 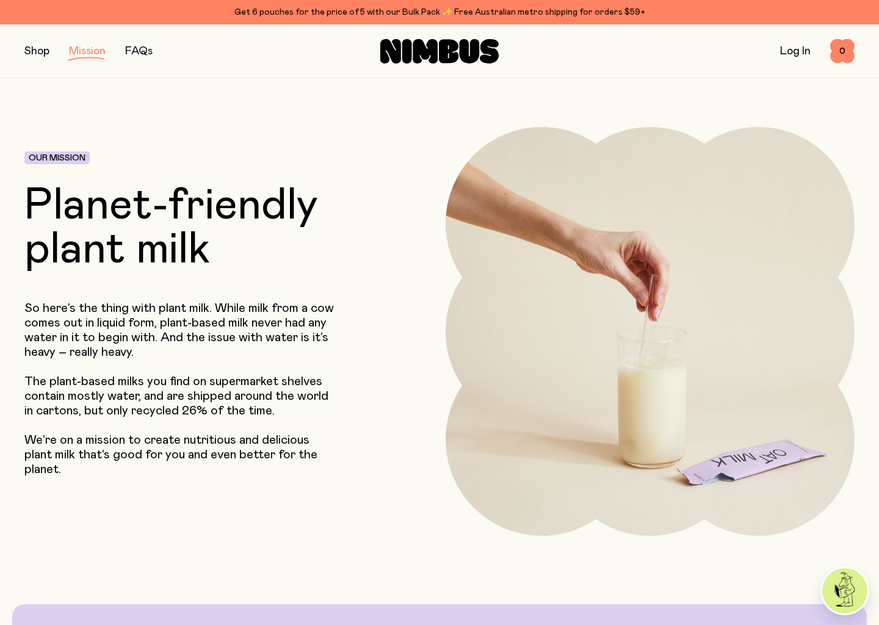 I want to click on img: agent, so click(x=844, y=591).